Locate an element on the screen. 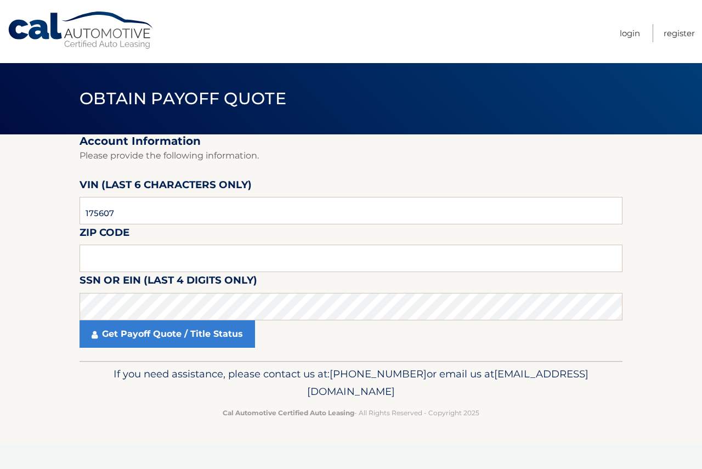 This screenshot has height=469, width=702. a: Login is located at coordinates (630, 33).